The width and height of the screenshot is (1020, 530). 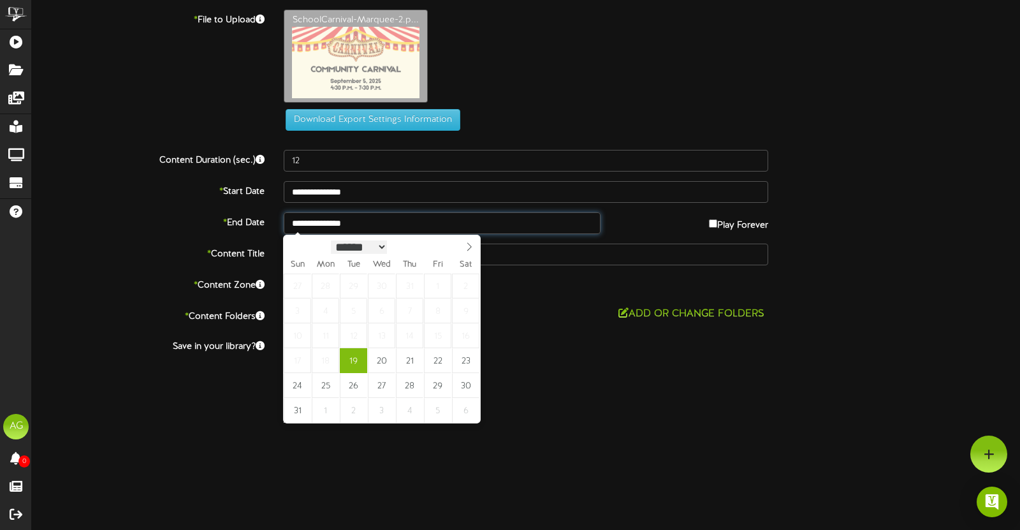 I want to click on span: August 30, 2025, so click(x=465, y=385).